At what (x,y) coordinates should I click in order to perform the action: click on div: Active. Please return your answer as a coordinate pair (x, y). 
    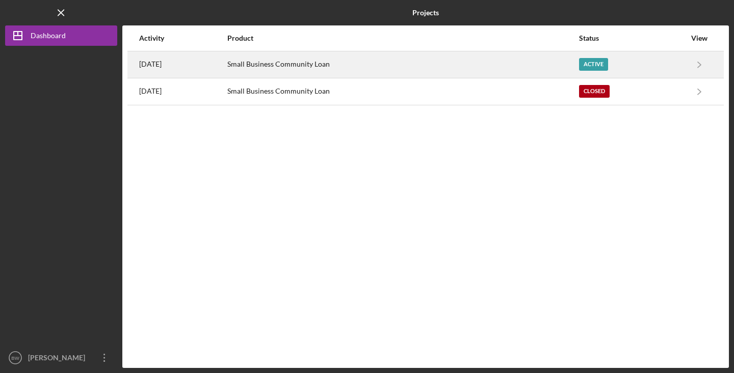
    Looking at the image, I should click on (593, 64).